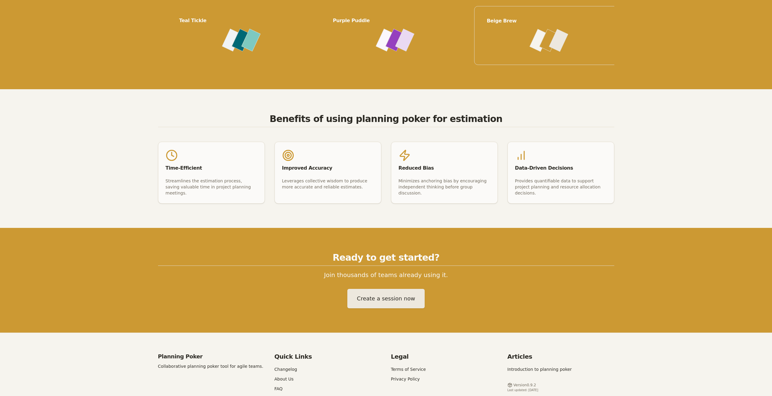 This screenshot has height=396, width=772. Describe the element at coordinates (539, 369) in the screenshot. I see `a: Introduction to planning poker` at that location.